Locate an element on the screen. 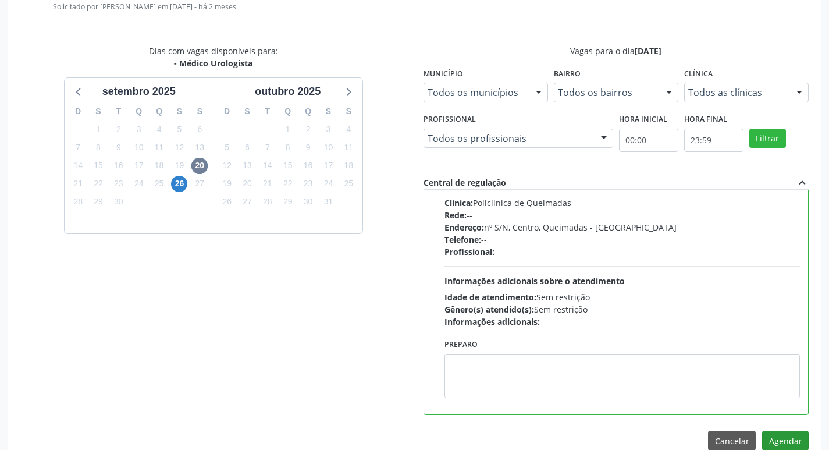  span: domingo, 21 de setembro de 2025 is located at coordinates (78, 184).